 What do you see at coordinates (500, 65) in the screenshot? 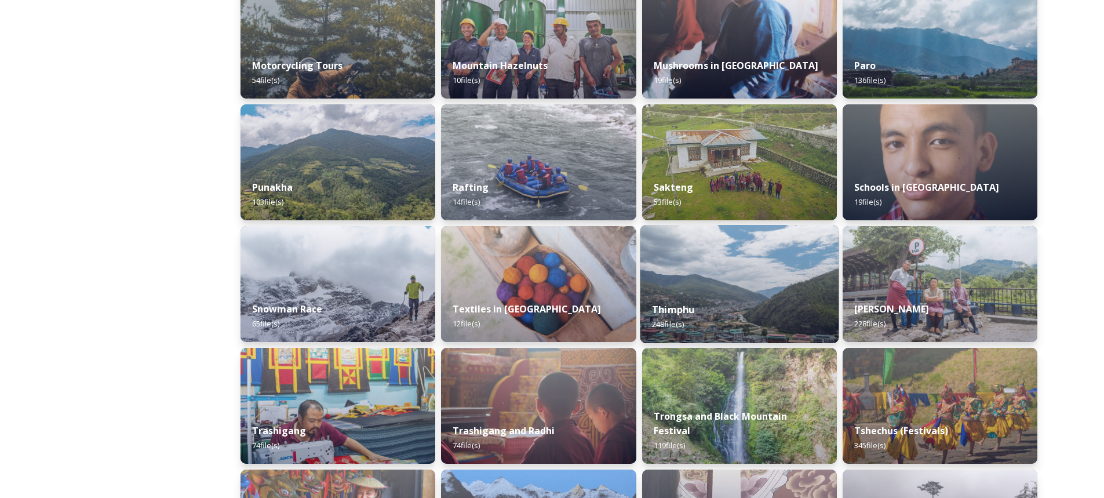
I see `strong: Mountain Hazelnuts` at bounding box center [500, 65].